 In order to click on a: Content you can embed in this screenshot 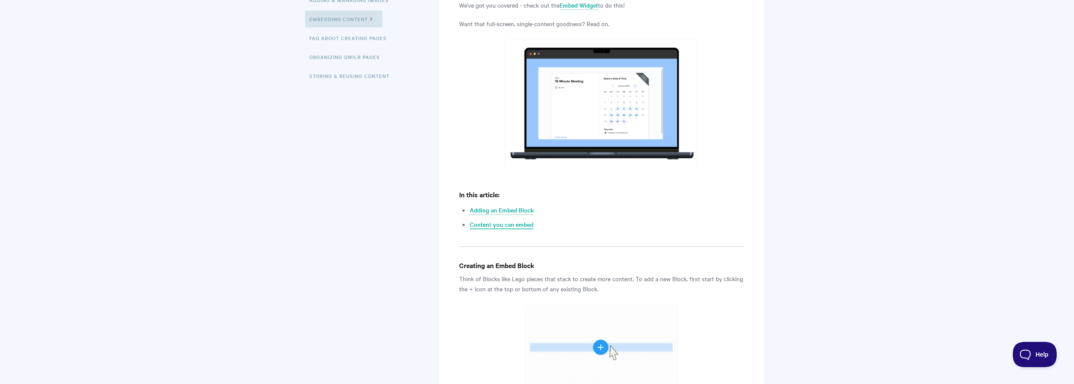, I will do `click(501, 225)`.